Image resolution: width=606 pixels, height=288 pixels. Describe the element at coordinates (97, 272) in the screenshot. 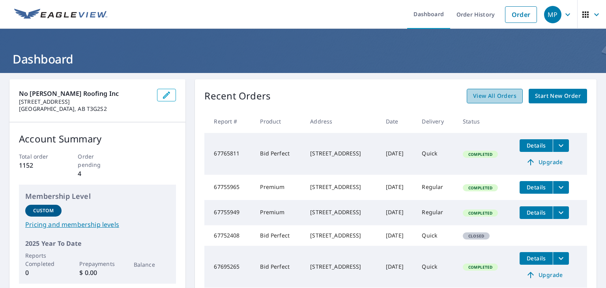

I see `p: $ 0.00` at that location.